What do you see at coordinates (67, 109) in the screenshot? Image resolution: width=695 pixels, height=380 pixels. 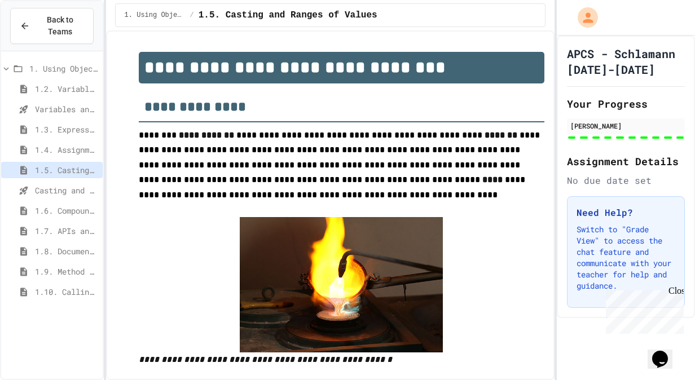 I see `span: Variables and Data Types - Quiz` at bounding box center [67, 109].